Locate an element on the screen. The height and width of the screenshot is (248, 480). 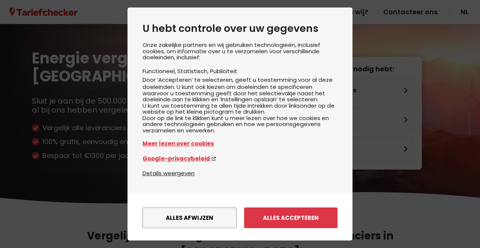
button: Alles accepteren is located at coordinates (291, 218).